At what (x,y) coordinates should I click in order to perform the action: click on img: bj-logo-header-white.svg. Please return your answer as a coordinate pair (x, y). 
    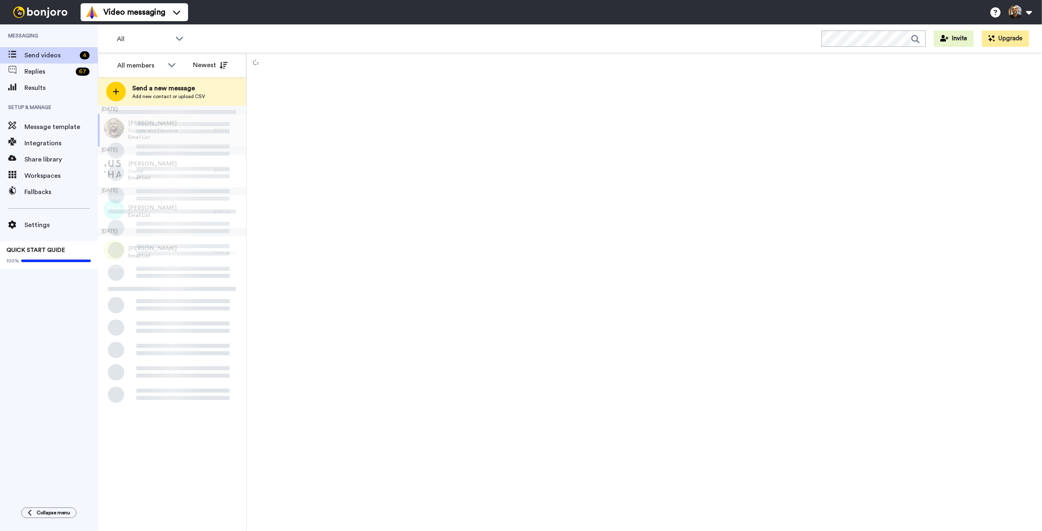
    Looking at the image, I should click on (40, 12).